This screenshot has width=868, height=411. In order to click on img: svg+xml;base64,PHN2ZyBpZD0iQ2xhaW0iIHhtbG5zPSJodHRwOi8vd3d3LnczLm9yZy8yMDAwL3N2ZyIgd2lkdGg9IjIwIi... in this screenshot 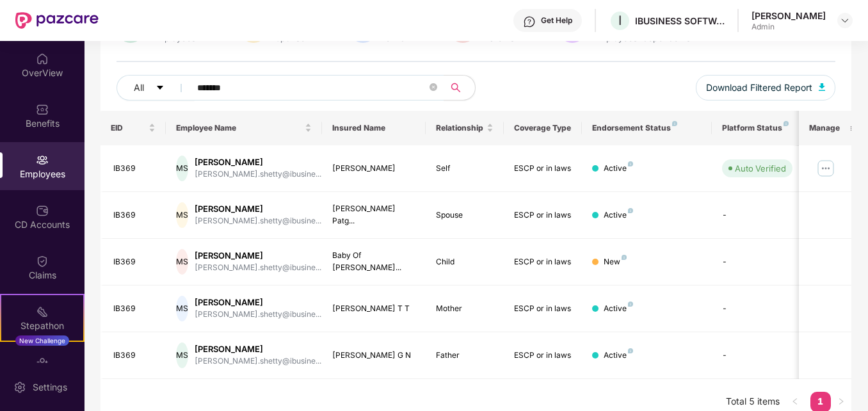, I will do `click(42, 261)`.